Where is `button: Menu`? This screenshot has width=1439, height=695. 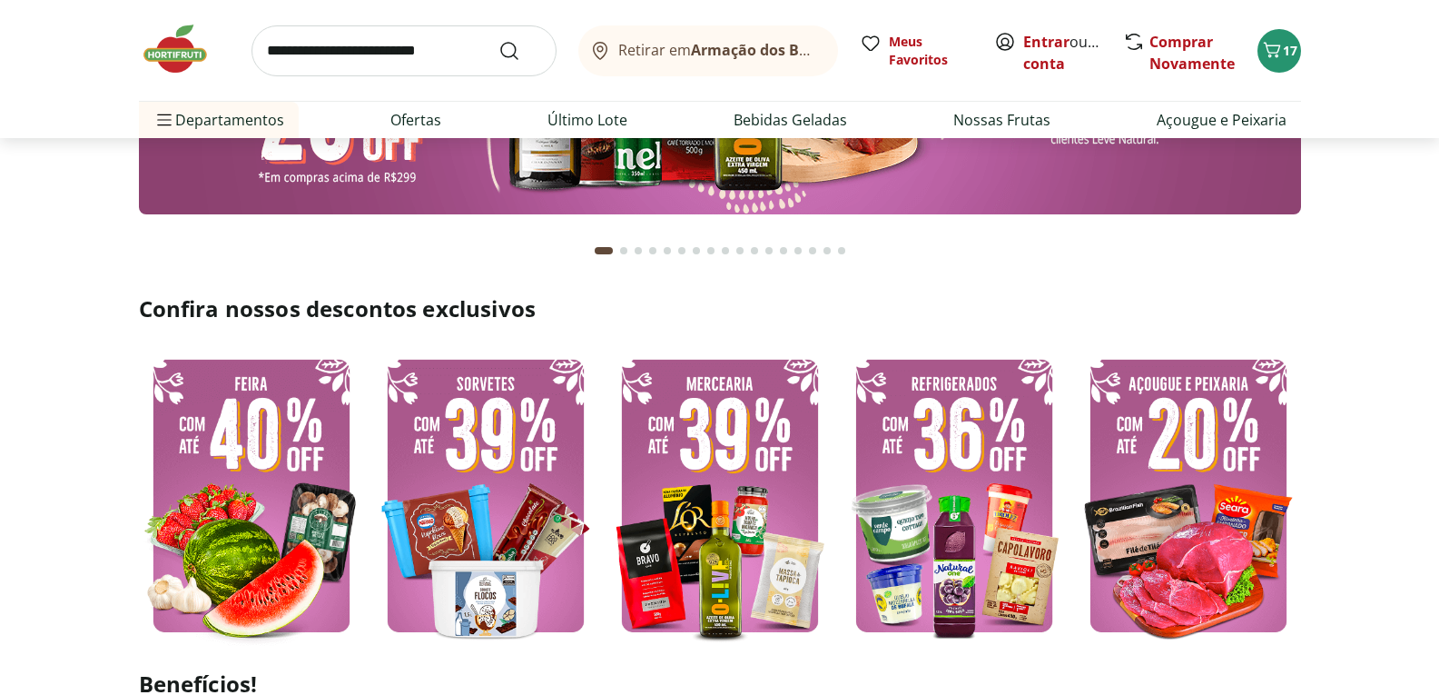
button: Menu is located at coordinates (164, 120).